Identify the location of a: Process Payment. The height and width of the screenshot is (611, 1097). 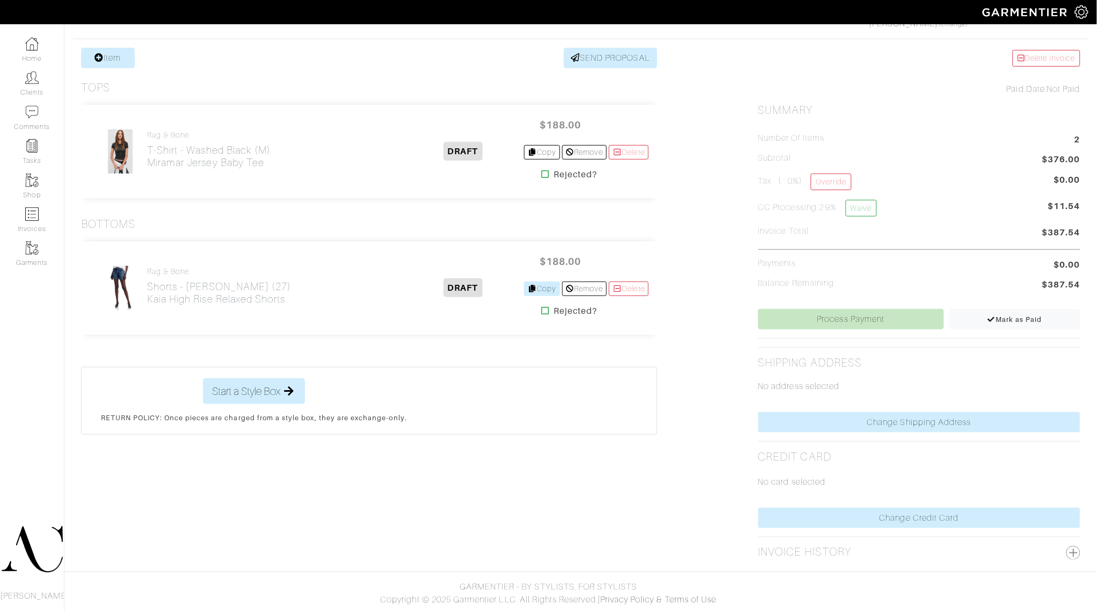
(851, 319).